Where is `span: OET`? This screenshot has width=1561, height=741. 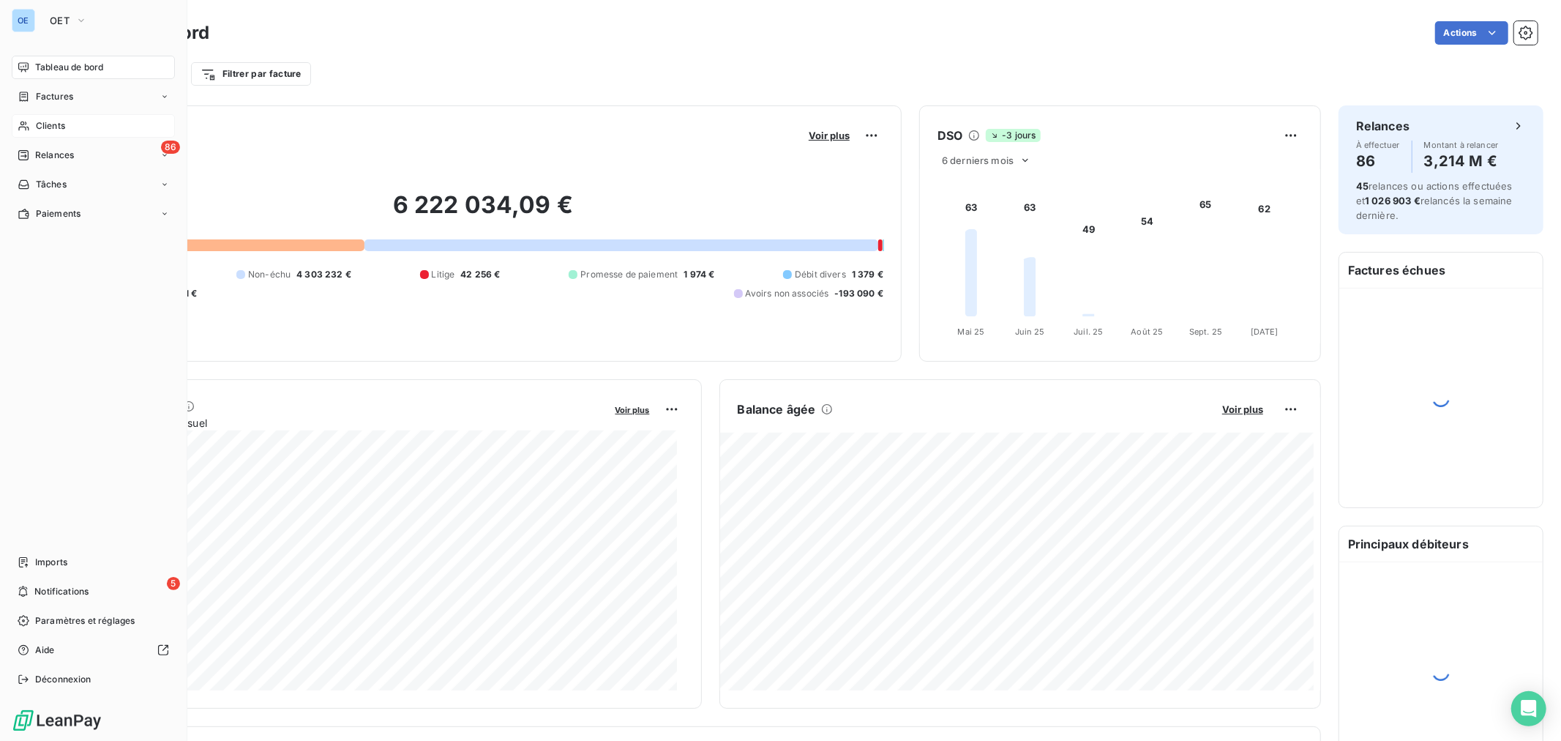
span: OET is located at coordinates (59, 20).